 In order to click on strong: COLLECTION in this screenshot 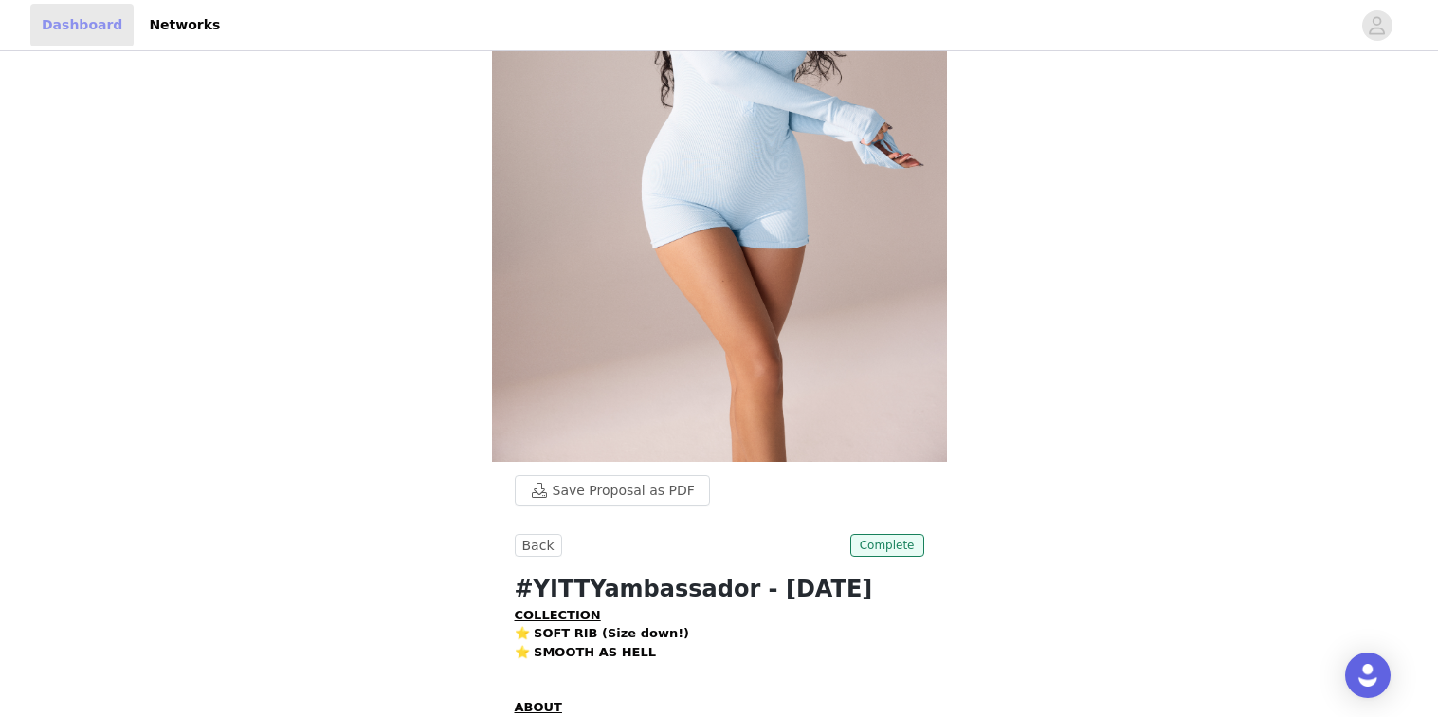, I will do `click(557, 614)`.